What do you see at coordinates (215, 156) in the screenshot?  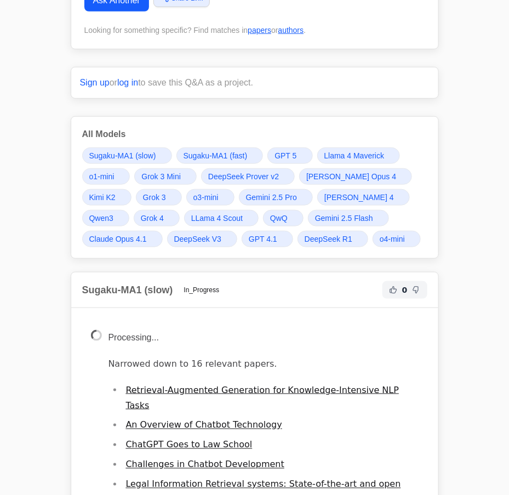 I see `span: Sugaku-MA1 (fast)` at bounding box center [215, 156].